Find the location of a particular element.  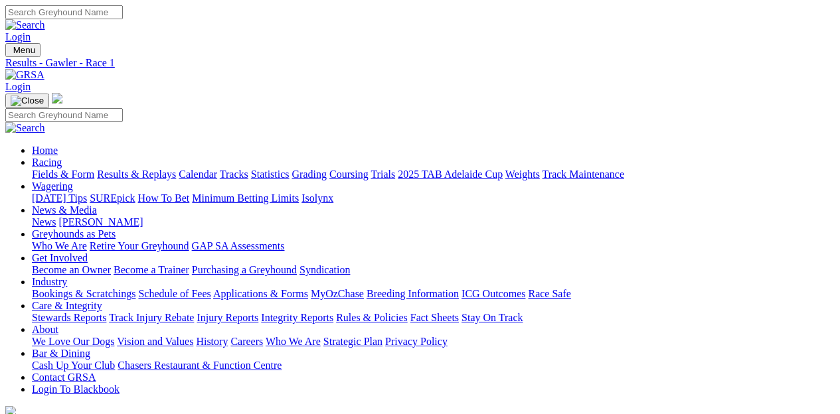

a: Login To Blackbook is located at coordinates (76, 389).